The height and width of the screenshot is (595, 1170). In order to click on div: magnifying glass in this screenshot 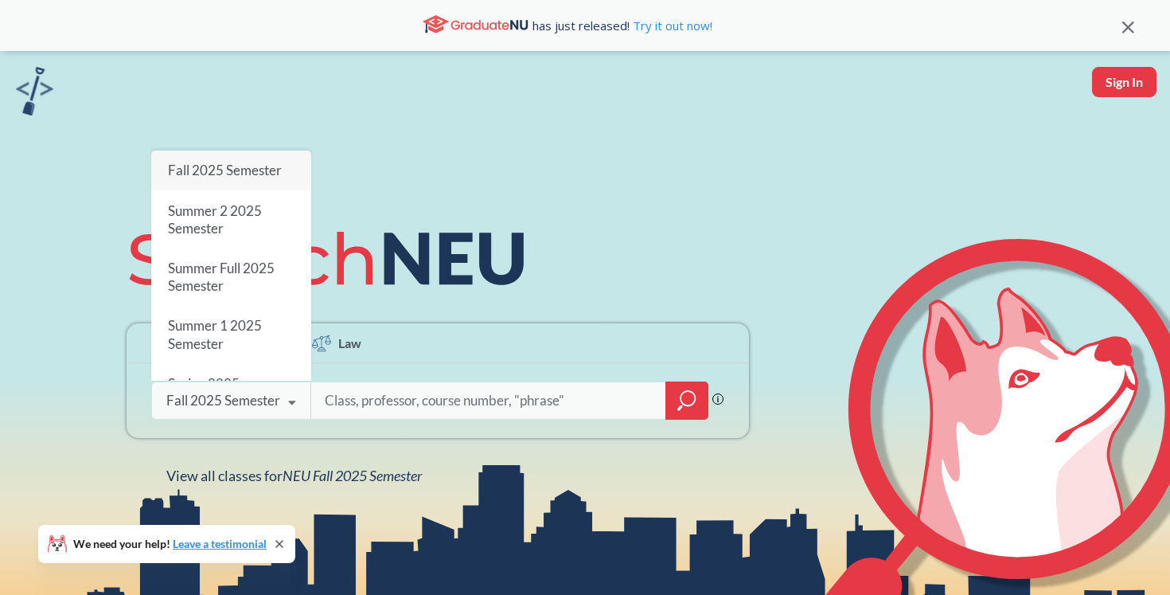, I will do `click(687, 400)`.